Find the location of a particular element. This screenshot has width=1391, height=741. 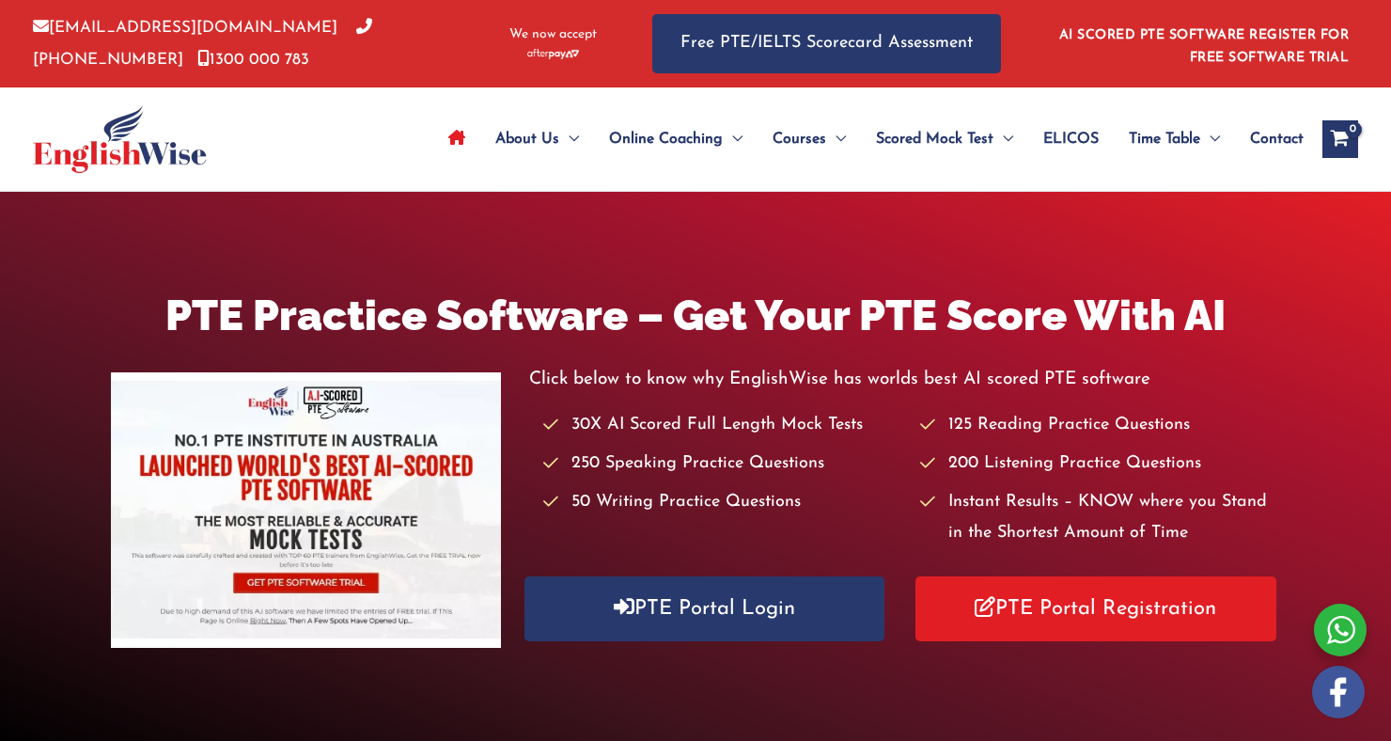

li: 30X AI Scored Full Length Mock Tests is located at coordinates (723, 425).